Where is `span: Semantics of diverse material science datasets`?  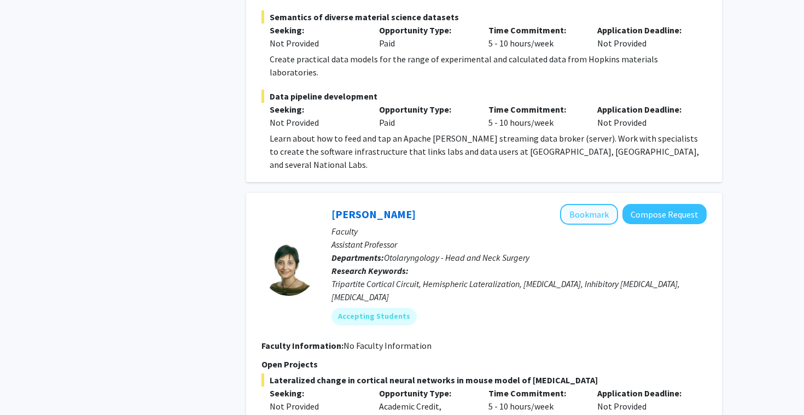
span: Semantics of diverse material science datasets is located at coordinates (484, 17).